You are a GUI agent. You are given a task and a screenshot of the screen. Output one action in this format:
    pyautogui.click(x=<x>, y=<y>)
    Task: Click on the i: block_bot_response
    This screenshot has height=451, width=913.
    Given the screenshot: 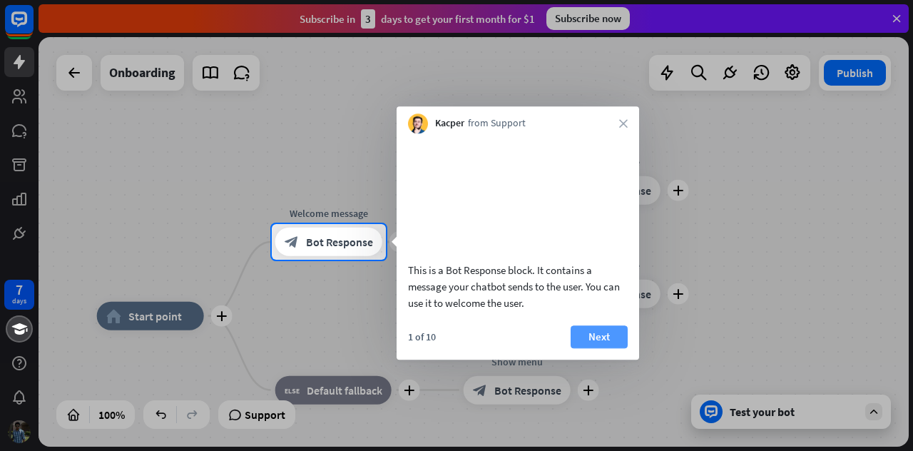 What is the action you would take?
    pyautogui.click(x=292, y=242)
    